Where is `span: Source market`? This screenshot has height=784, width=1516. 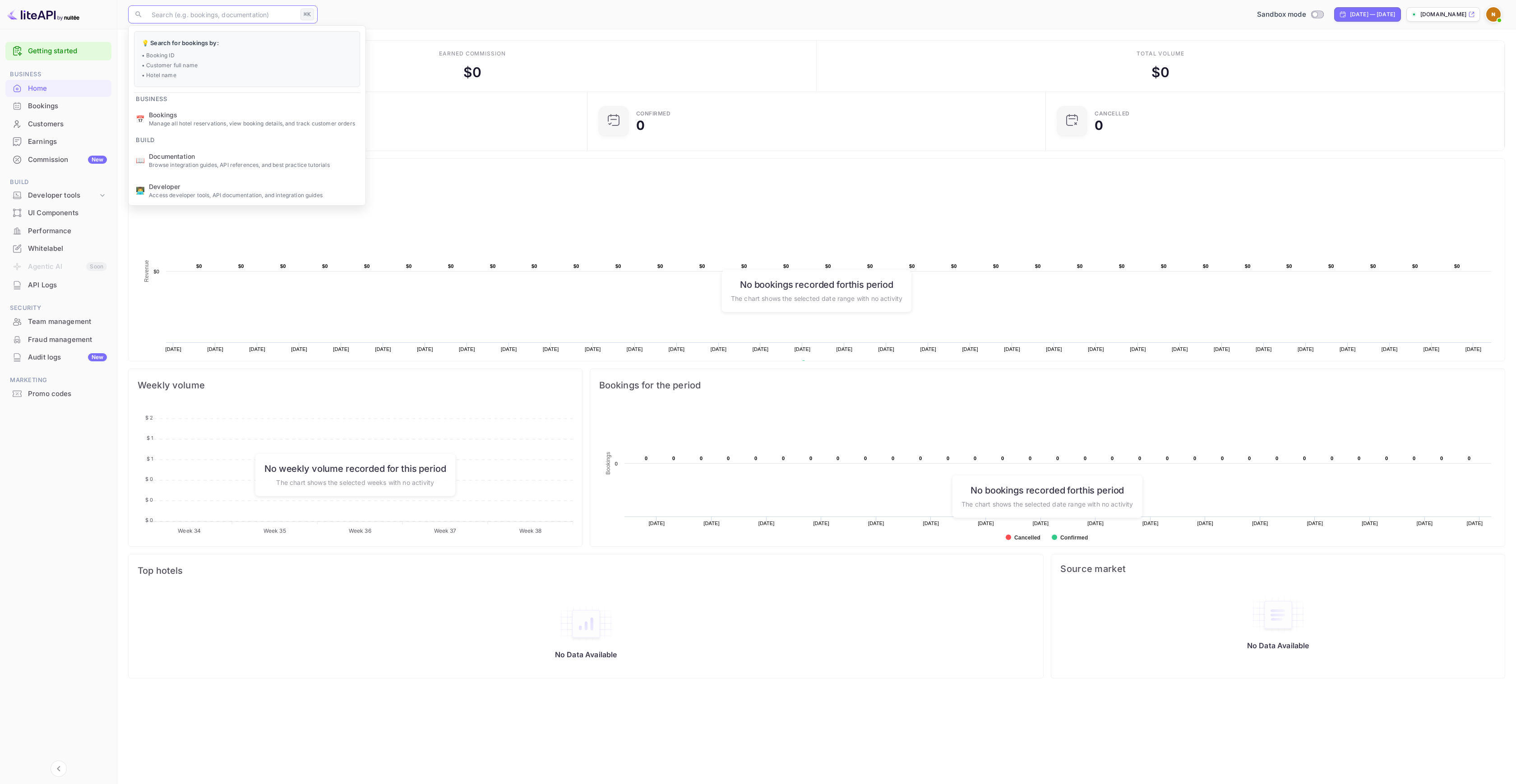
span: Source market is located at coordinates (1278, 569).